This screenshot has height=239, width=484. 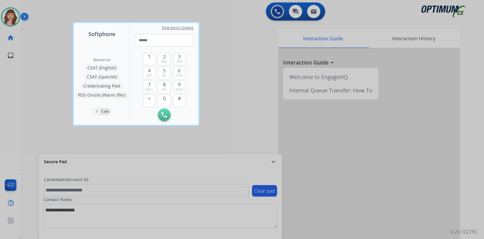 What do you see at coordinates (179, 57) in the screenshot?
I see `span: 3` at bounding box center [179, 57].